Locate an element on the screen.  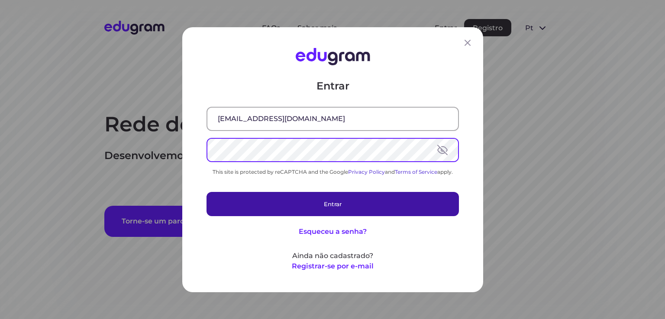
div: This site is protected by reCAPTCHA and the Google and apply. is located at coordinates (332, 171).